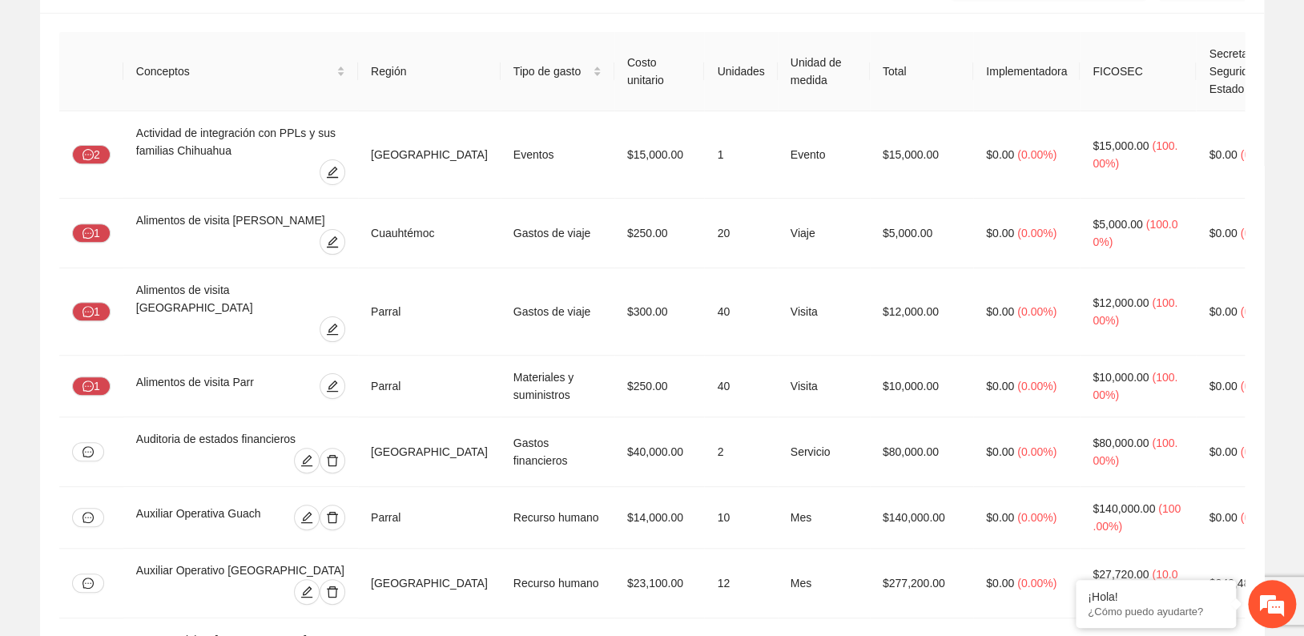 The width and height of the screenshot is (1304, 636). I want to click on span: $12,000.00, so click(1120, 303).